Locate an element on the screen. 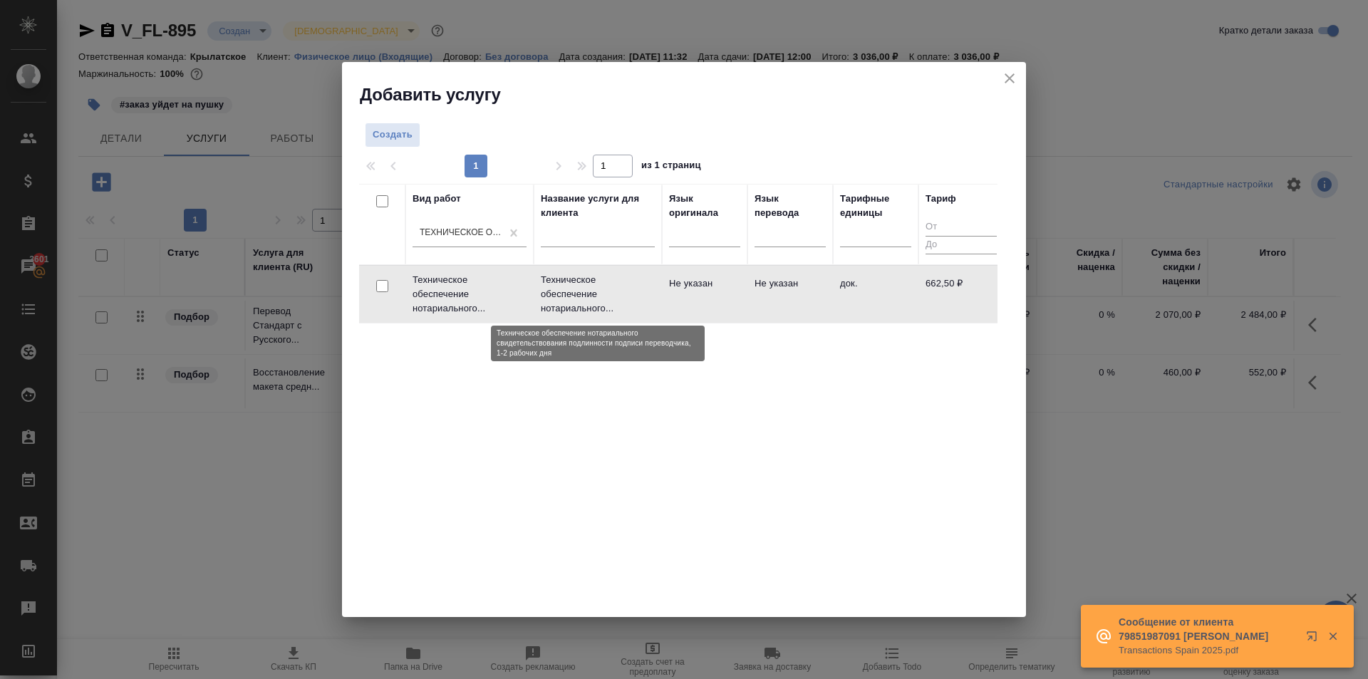 The width and height of the screenshot is (1368, 679). input: От is located at coordinates (961, 227).